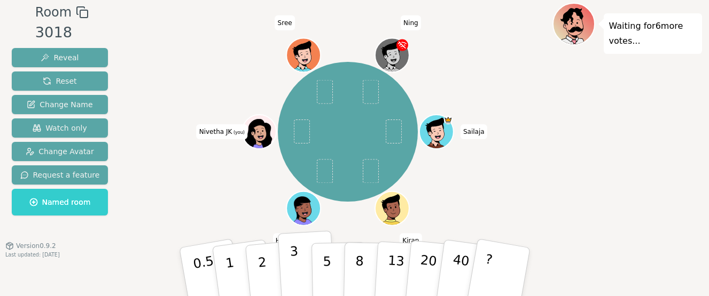  Describe the element at coordinates (653, 34) in the screenshot. I see `p: Waiting for 6 more votes...` at that location.